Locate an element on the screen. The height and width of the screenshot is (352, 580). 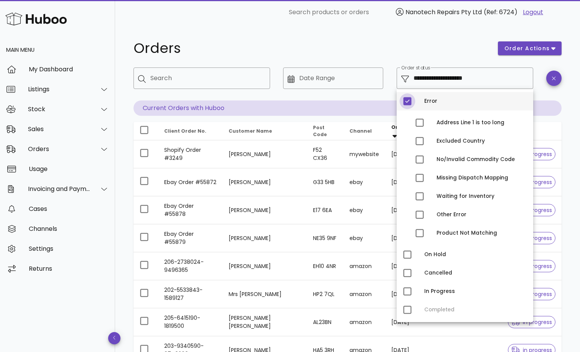
td: Ebay Order #55872 is located at coordinates (190, 182).